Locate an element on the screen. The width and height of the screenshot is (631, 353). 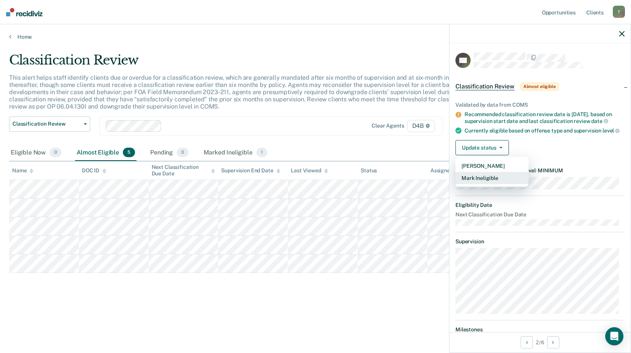
div: Eligible Now is located at coordinates (36, 153).